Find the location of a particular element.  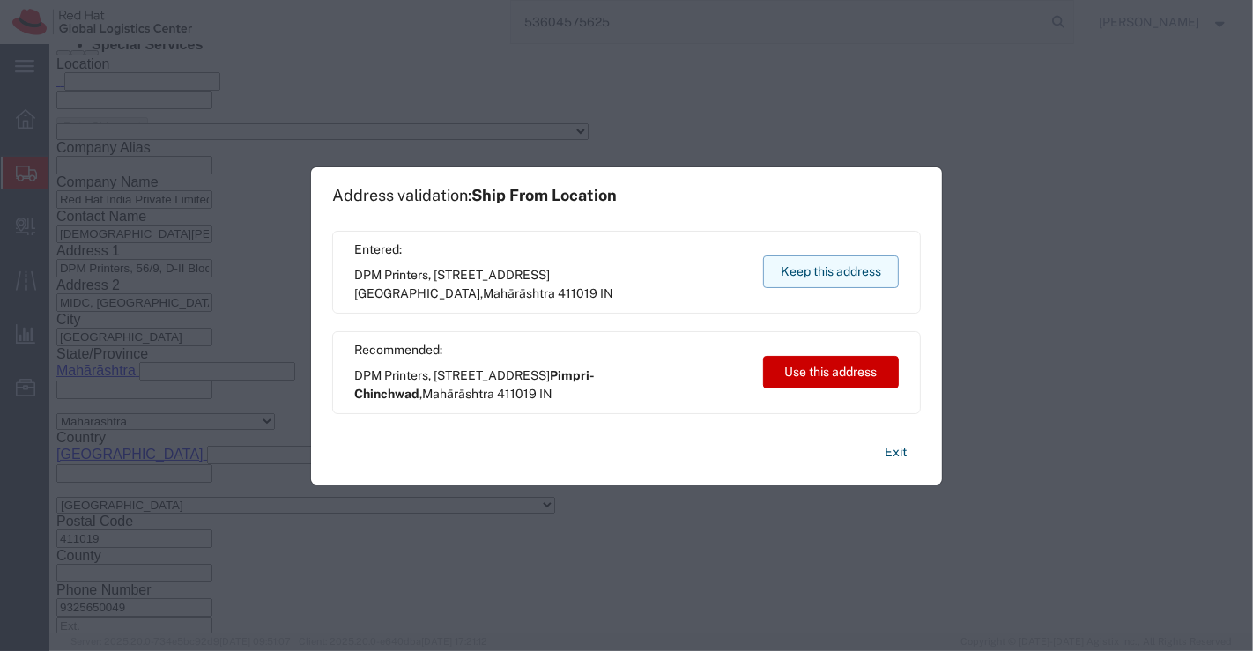

span: Ship From Location is located at coordinates (544, 195).